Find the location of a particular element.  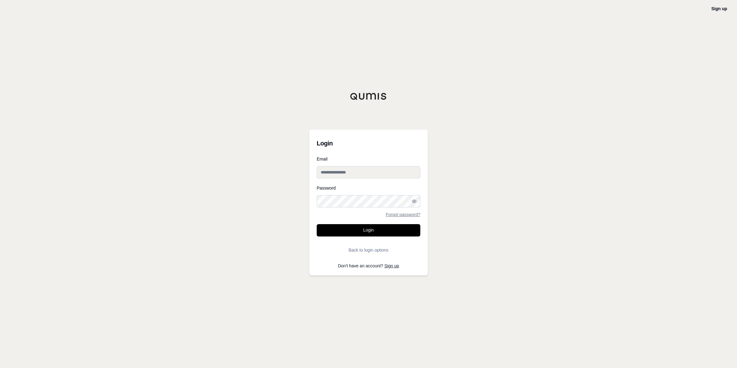

label: Email is located at coordinates (369, 159).